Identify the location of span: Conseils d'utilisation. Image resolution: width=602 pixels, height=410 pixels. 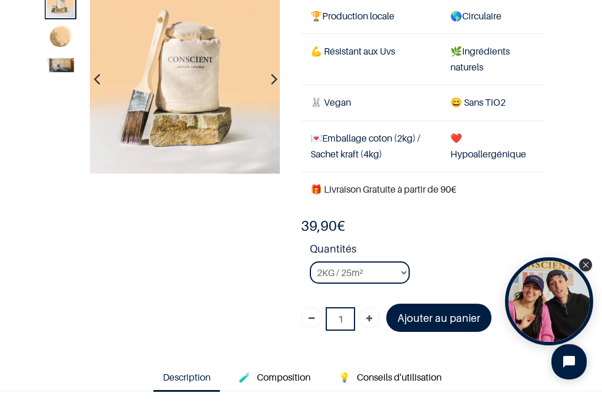
(399, 377).